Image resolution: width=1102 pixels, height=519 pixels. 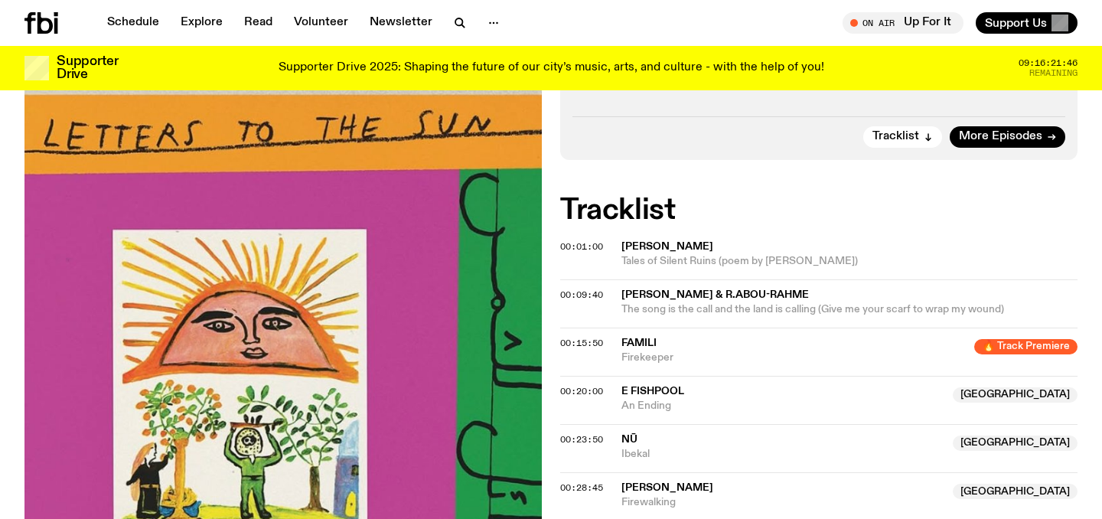 I want to click on span: 09:16:21:46, so click(x=1048, y=63).